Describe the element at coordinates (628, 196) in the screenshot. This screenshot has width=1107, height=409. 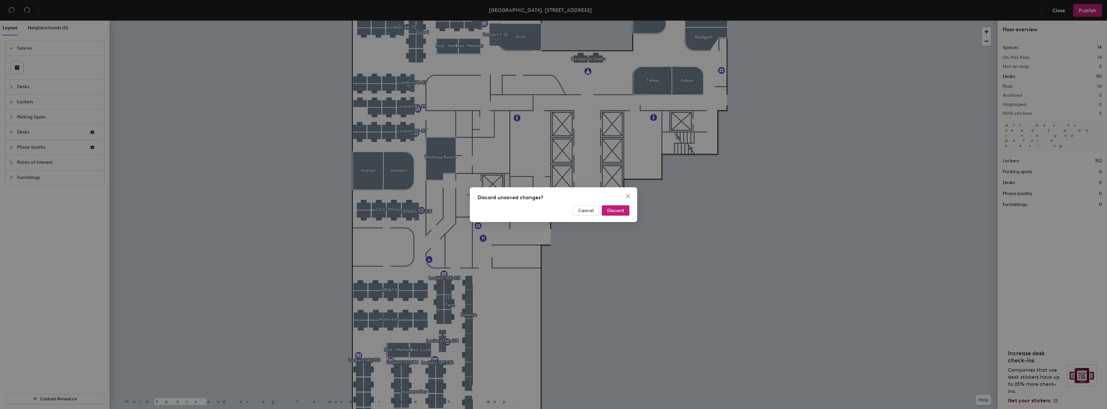
I see `button: Close` at that location.